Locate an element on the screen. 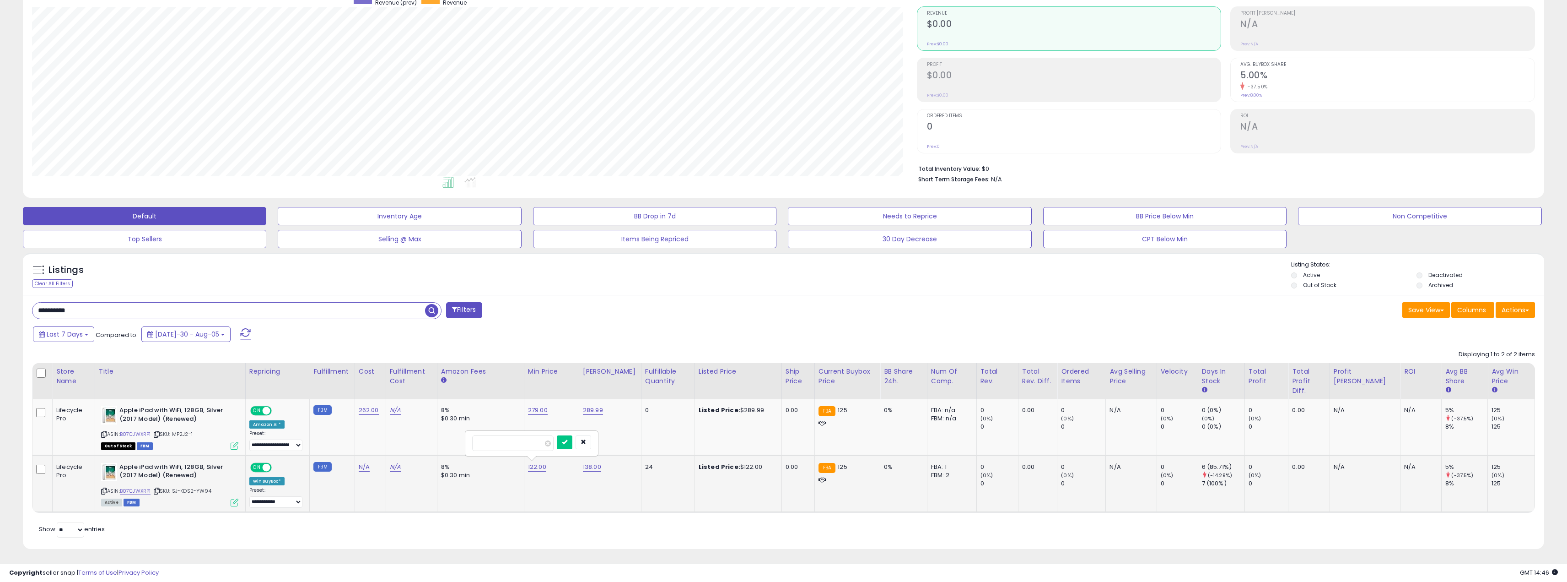 Image resolution: width=1567 pixels, height=582 pixels. span: | SKU: SJ-KDS2-YW94 is located at coordinates (182, 490).